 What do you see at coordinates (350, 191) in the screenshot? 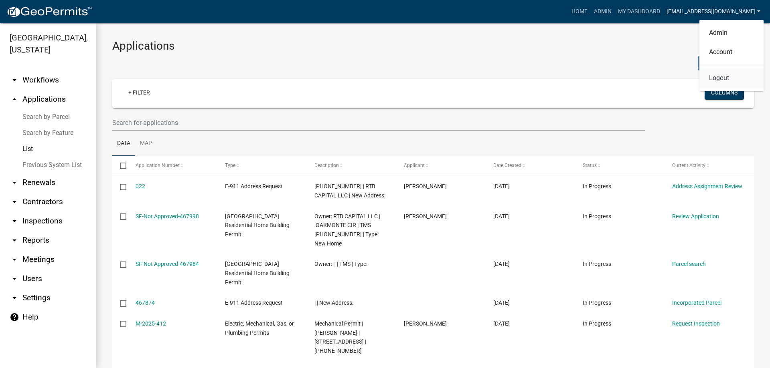
I see `span: 099-00-00-117 | RTB CAPITAL LLC | New Address:` at bounding box center [350, 191].